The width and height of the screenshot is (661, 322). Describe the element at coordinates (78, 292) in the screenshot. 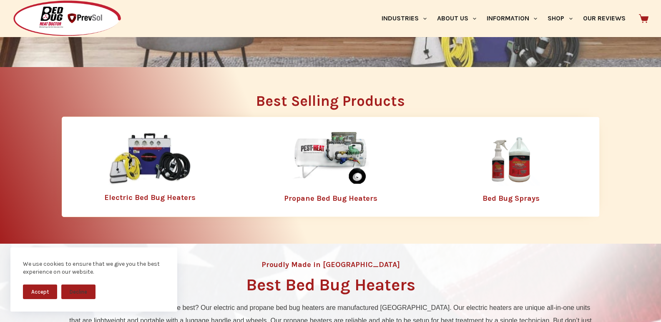

I see `button: Decline` at that location.